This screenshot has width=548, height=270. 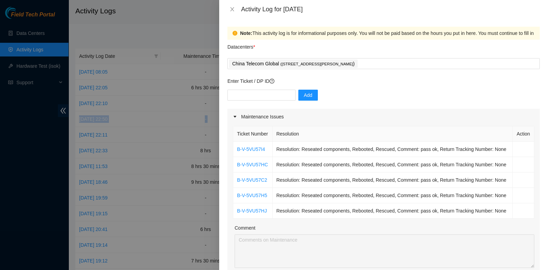 What do you see at coordinates (523, 134) in the screenshot?
I see `th: Action` at bounding box center [523, 134].